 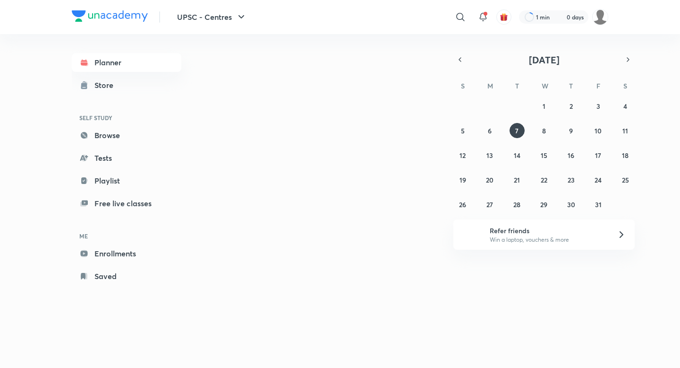 What do you see at coordinates (110, 16) in the screenshot?
I see `img: Company Logo` at bounding box center [110, 16].